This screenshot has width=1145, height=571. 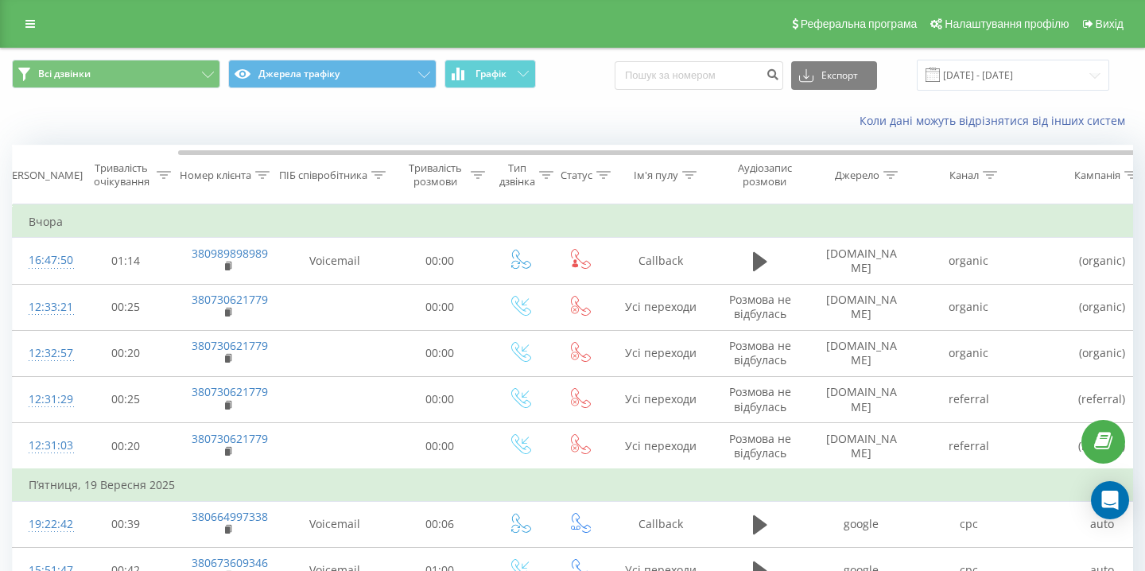 I want to click on a: Коли дані можуть відрізнятися вiд інших систем, so click(x=996, y=120).